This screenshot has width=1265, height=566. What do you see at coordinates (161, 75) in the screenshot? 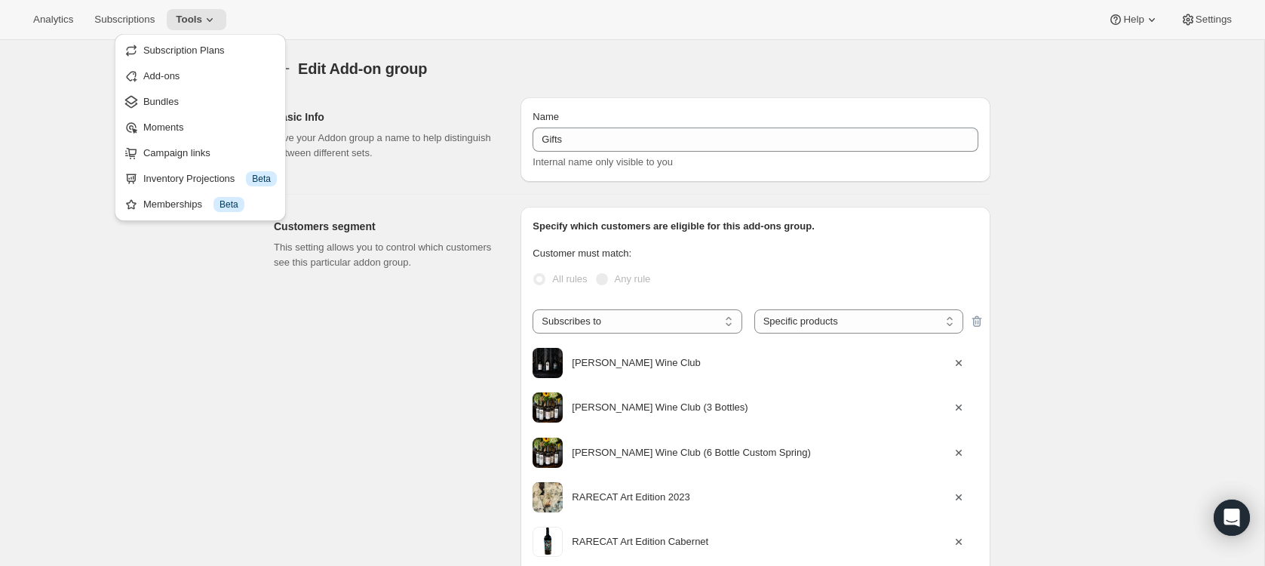
I see `span: Add-ons` at bounding box center [161, 75].